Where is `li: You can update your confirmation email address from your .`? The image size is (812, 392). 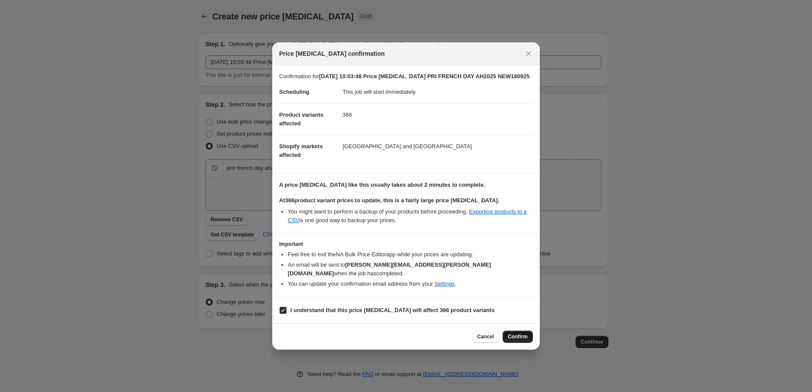 li: You can update your confirmation email address from your . is located at coordinates (411, 284).